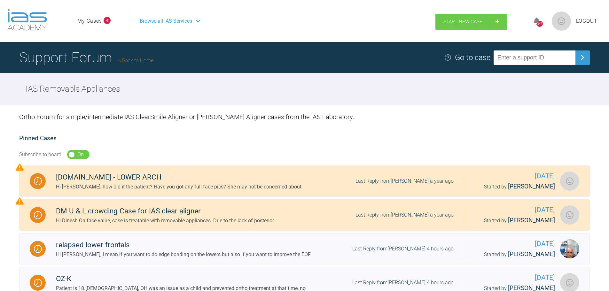 The width and height of the screenshot is (609, 291). I want to click on div: Subscribe to board, so click(40, 155).